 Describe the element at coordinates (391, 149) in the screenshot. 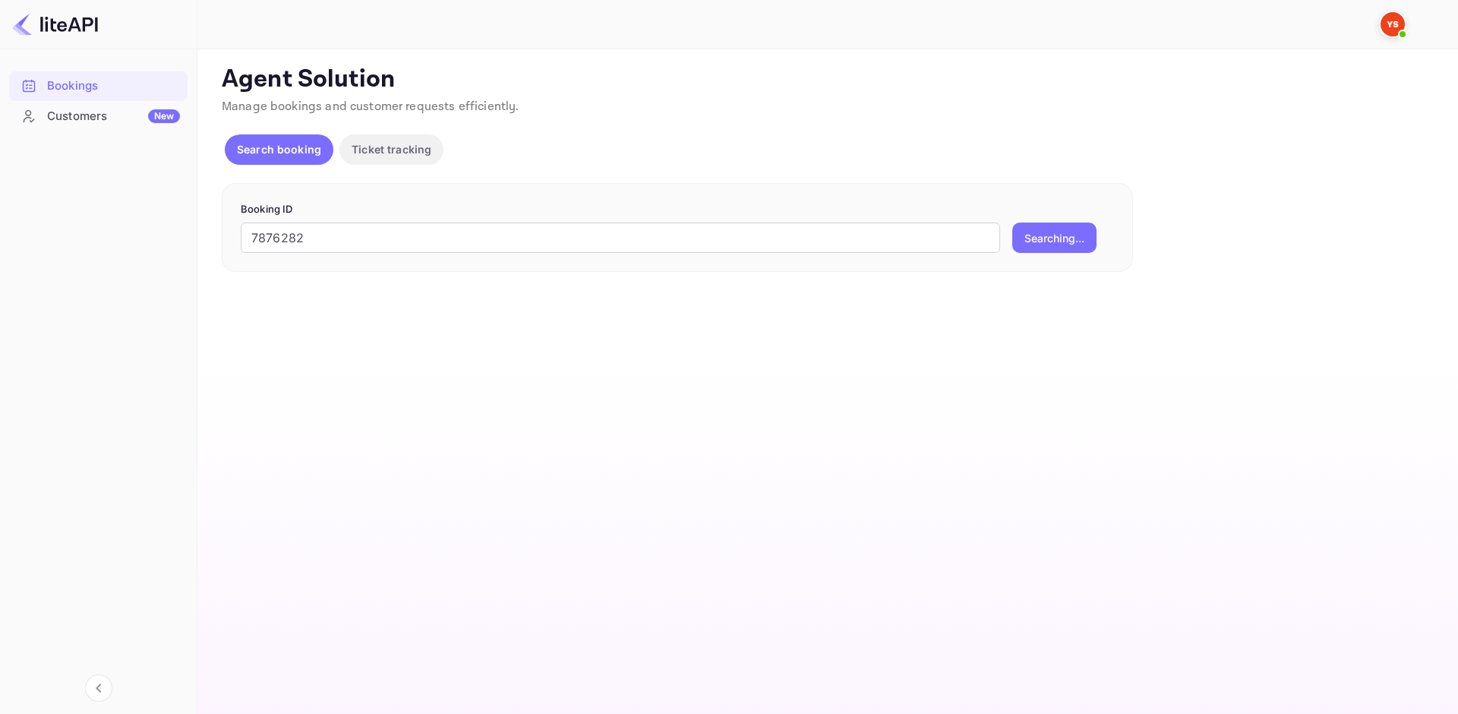

I see `p: Ticket tracking` at that location.